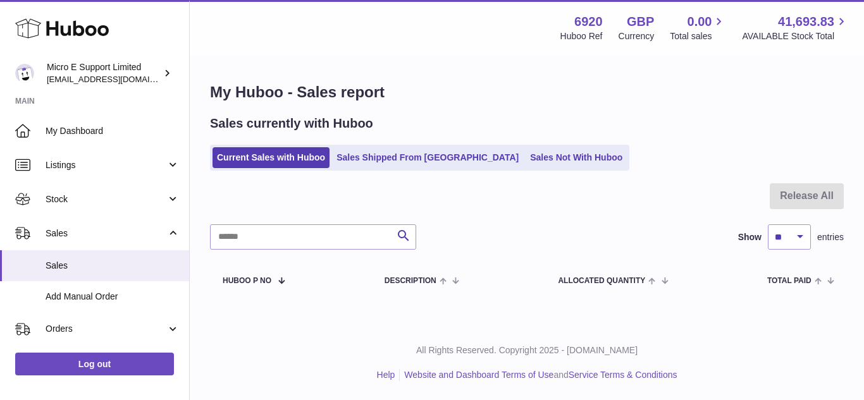  Describe the element at coordinates (527, 92) in the screenshot. I see `h1: My Huboo - Sales report` at that location.